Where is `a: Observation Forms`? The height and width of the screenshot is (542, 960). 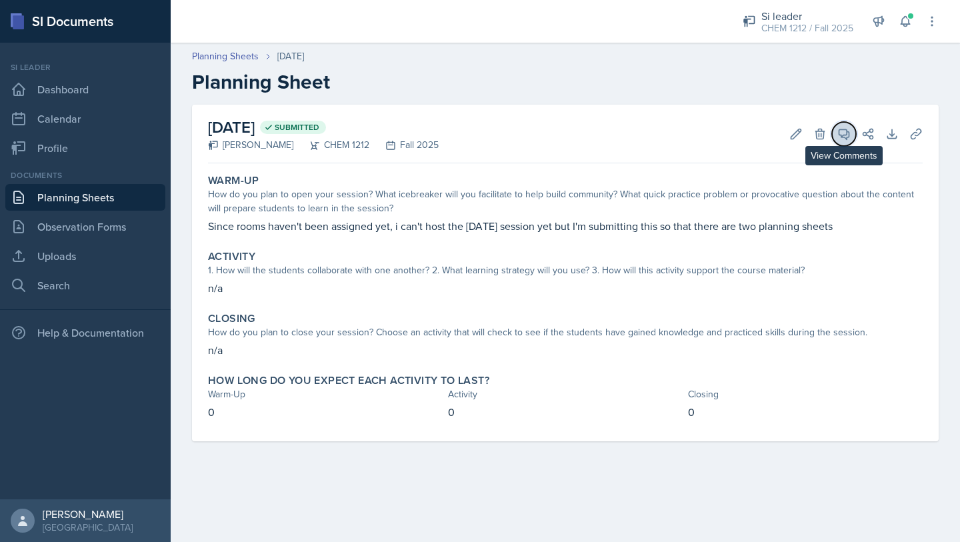 a: Observation Forms is located at coordinates (85, 227).